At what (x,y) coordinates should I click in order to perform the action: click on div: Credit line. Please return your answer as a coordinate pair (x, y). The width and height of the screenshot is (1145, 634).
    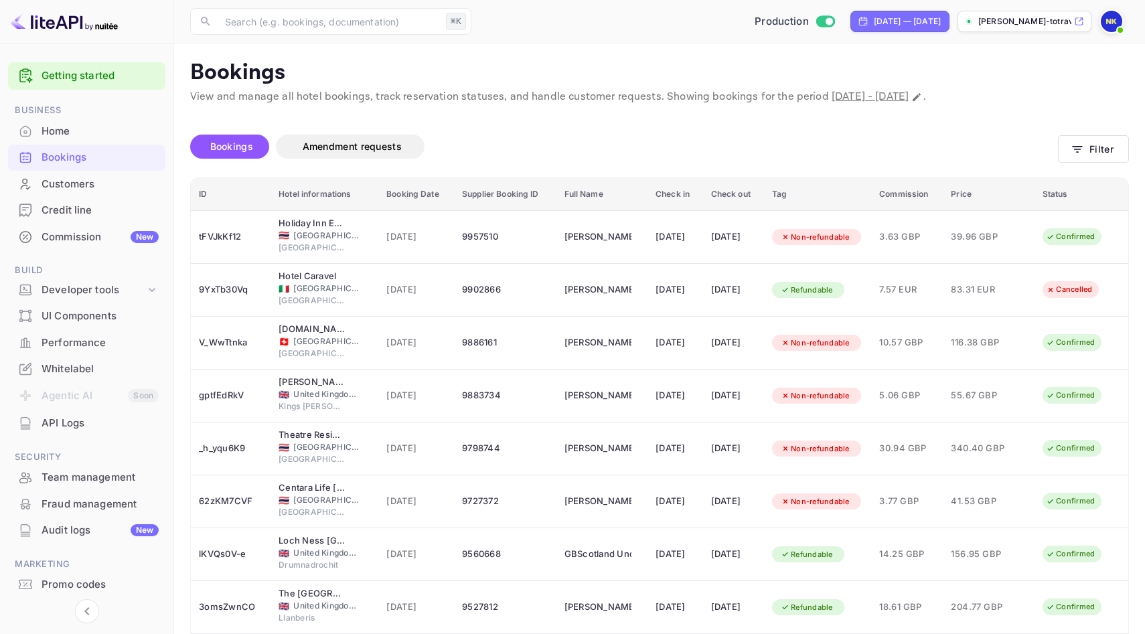
    Looking at the image, I should click on (86, 210).